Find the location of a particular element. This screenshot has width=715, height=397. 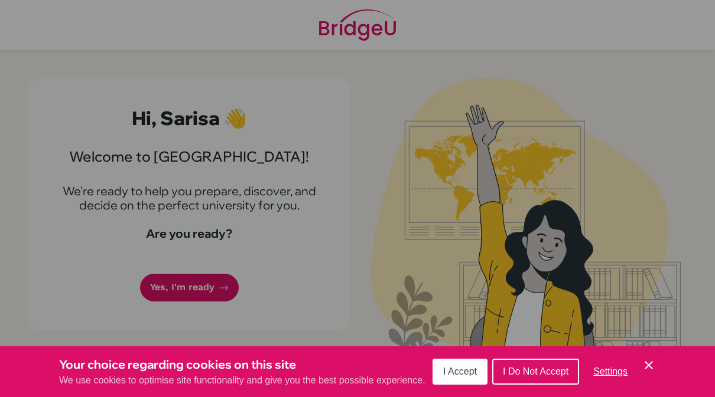

button: I Do Not Accept is located at coordinates (535, 372).